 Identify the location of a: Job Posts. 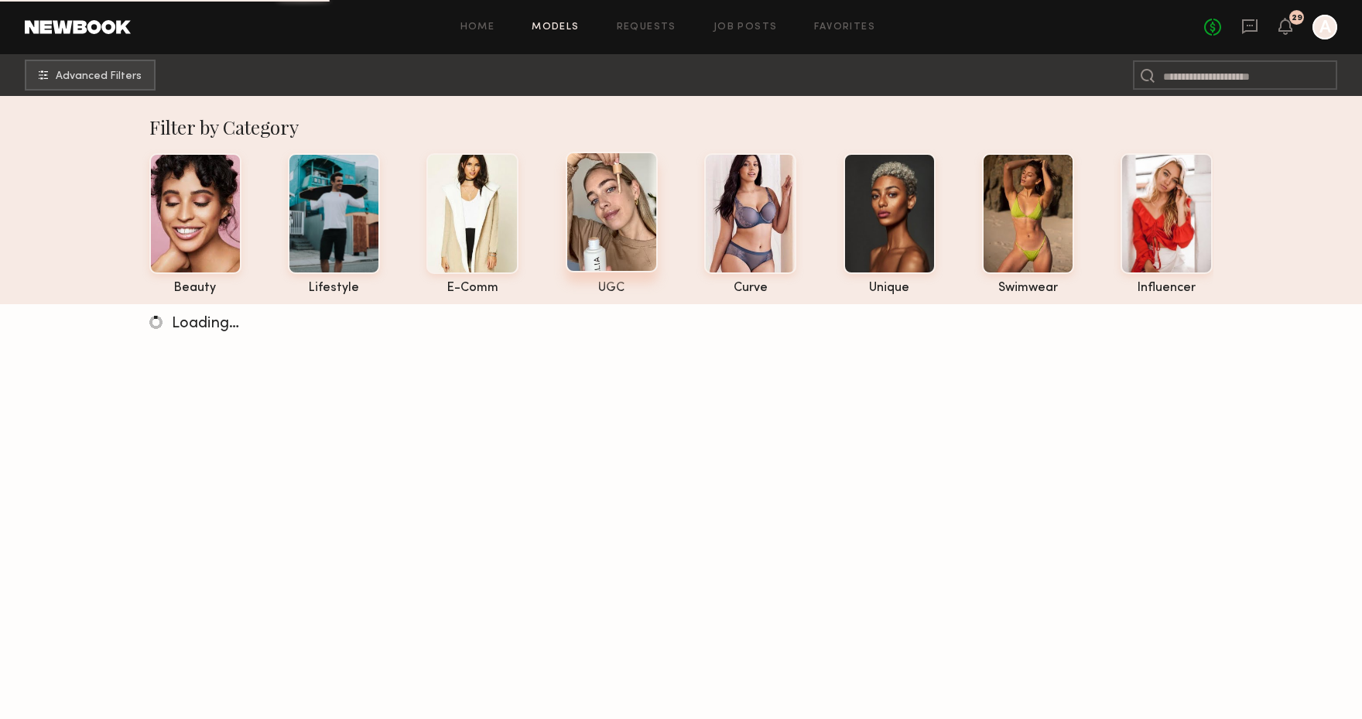
(745, 27).